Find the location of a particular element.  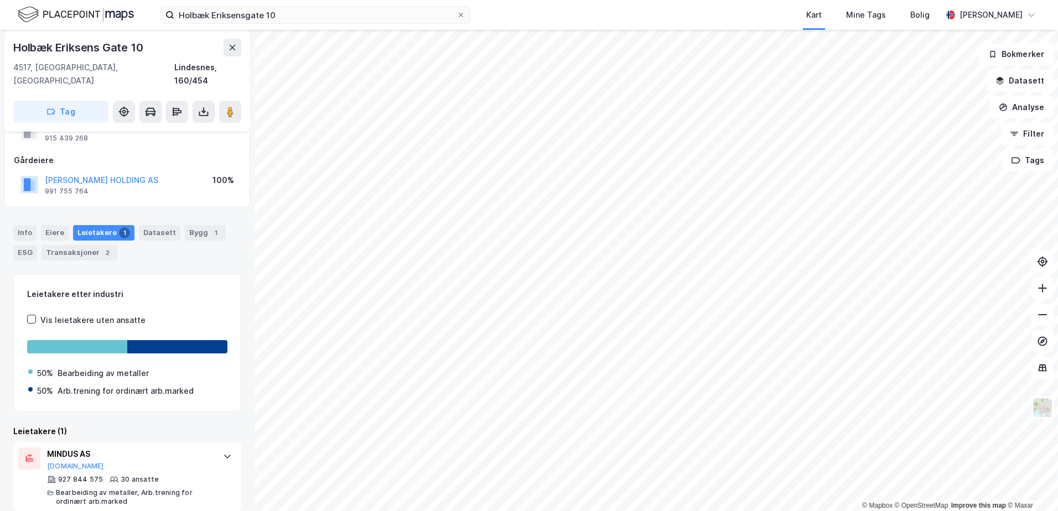

div: 100% is located at coordinates (223, 180).